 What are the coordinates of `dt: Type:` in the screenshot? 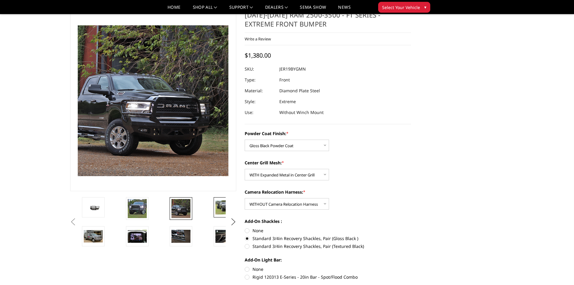 It's located at (260, 80).